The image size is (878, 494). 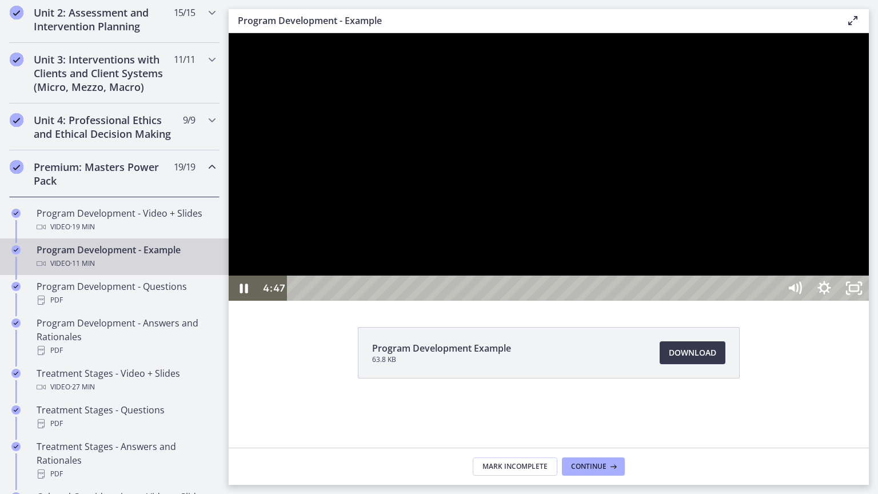 What do you see at coordinates (692, 353) in the screenshot?
I see `span: Download` at bounding box center [692, 353].